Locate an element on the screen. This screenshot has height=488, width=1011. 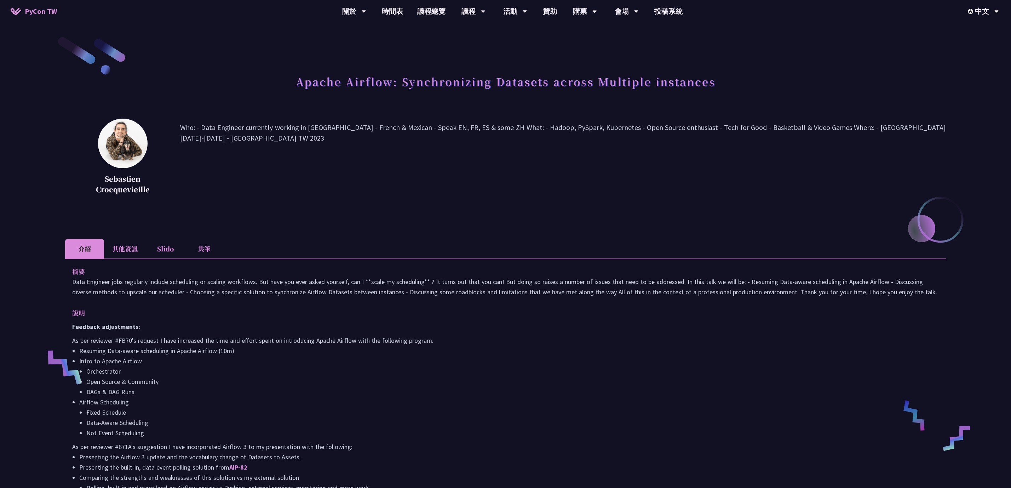
p: 摘要 is located at coordinates (498, 271).